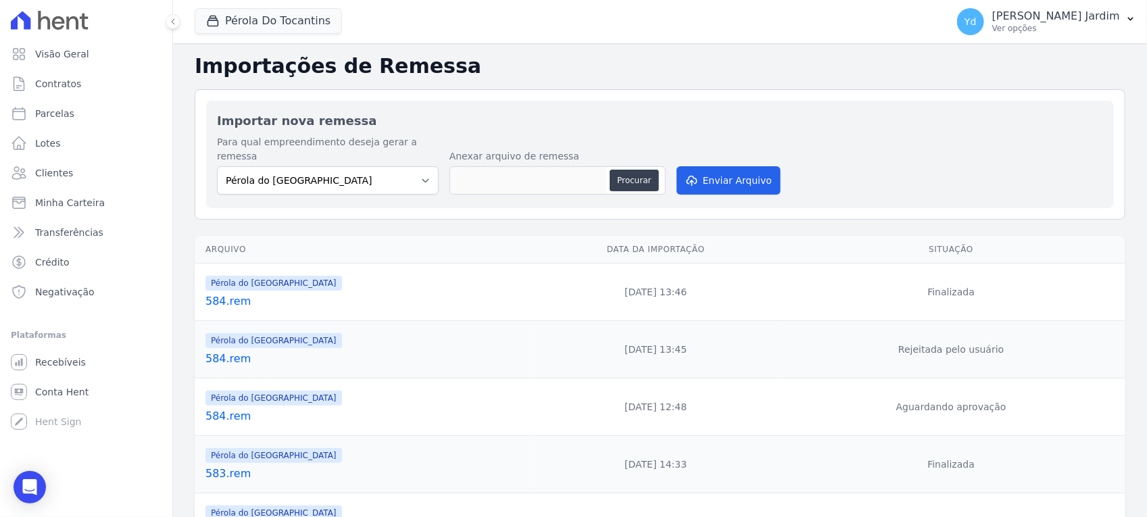  I want to click on span: Conta Hent, so click(61, 392).